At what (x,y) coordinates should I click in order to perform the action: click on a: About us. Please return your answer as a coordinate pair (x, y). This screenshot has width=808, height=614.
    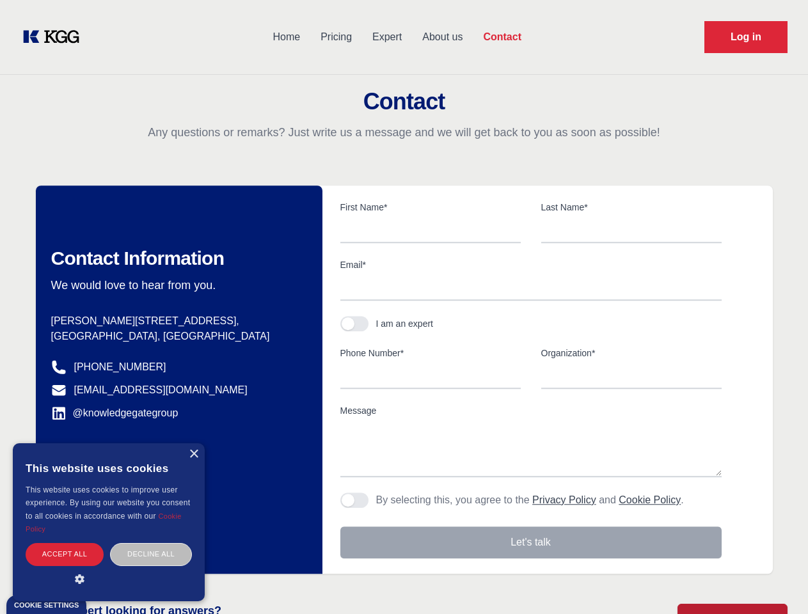
    Looking at the image, I should click on (442, 37).